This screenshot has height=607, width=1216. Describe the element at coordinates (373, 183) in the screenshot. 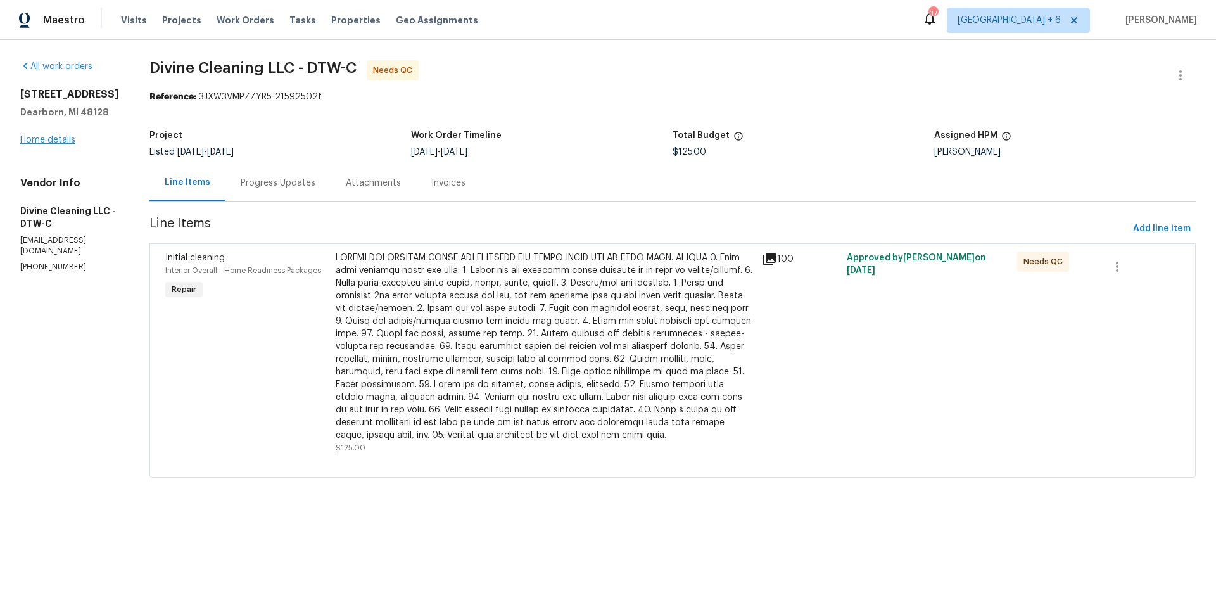

I see `div: Attachments` at that location.